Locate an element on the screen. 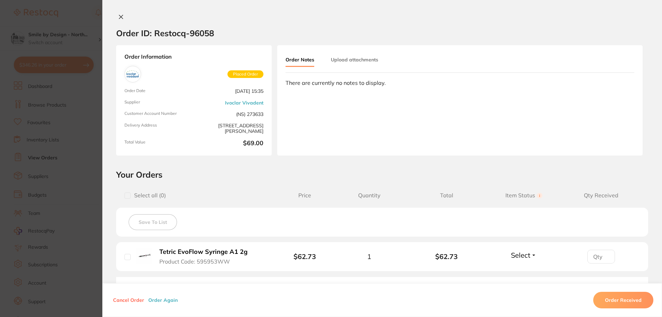  span: (NS) 273633 is located at coordinates (230, 114).